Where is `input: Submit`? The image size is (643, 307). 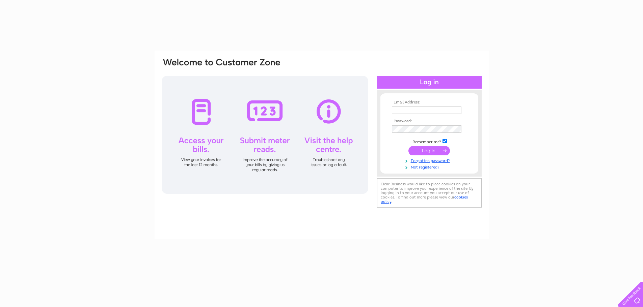
input: Submit is located at coordinates (429, 151).